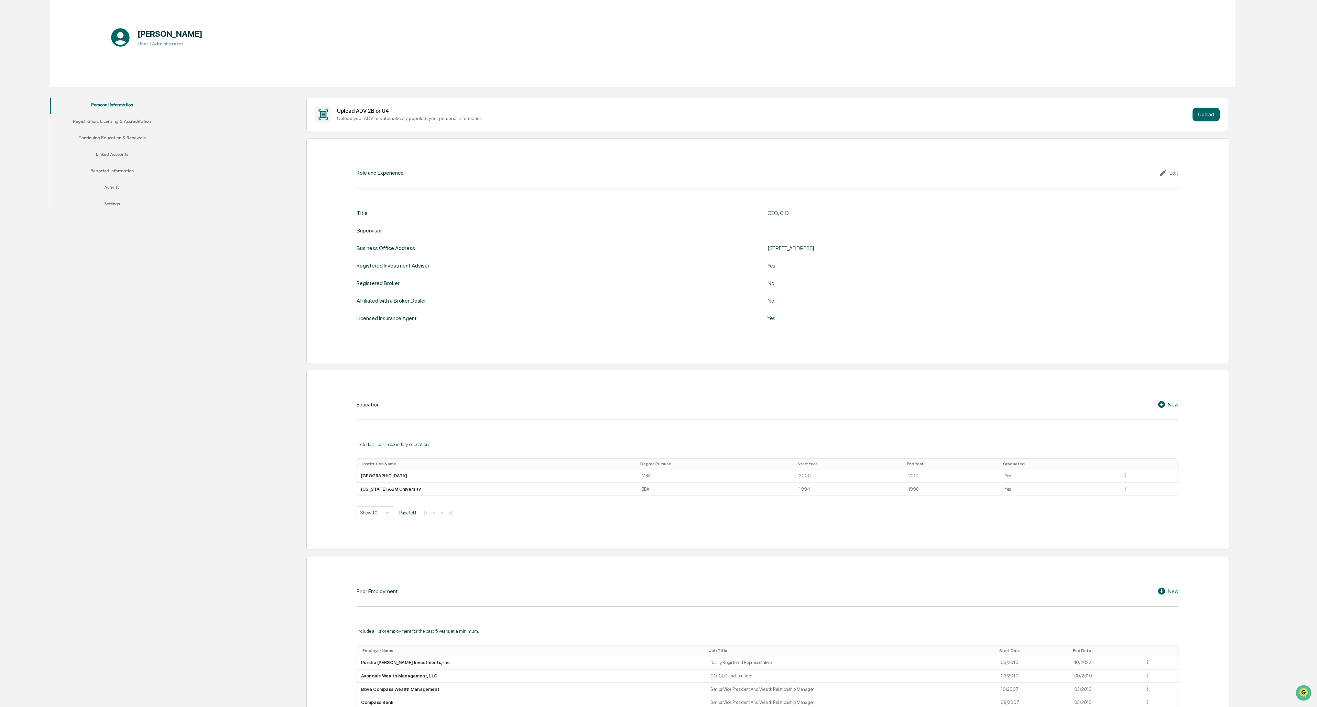 This screenshot has width=1317, height=707. What do you see at coordinates (66, 20) in the screenshot?
I see `p: How can we help?` at bounding box center [66, 20].